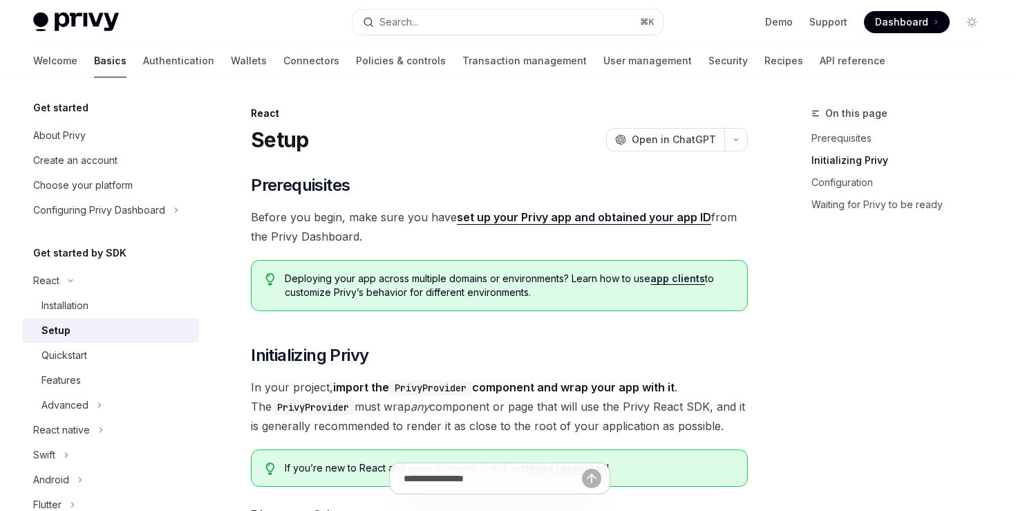 Image resolution: width=1016 pixels, height=511 pixels. What do you see at coordinates (111, 210) in the screenshot?
I see `button: Toggle Configuring Privy Dashboard section` at bounding box center [111, 210].